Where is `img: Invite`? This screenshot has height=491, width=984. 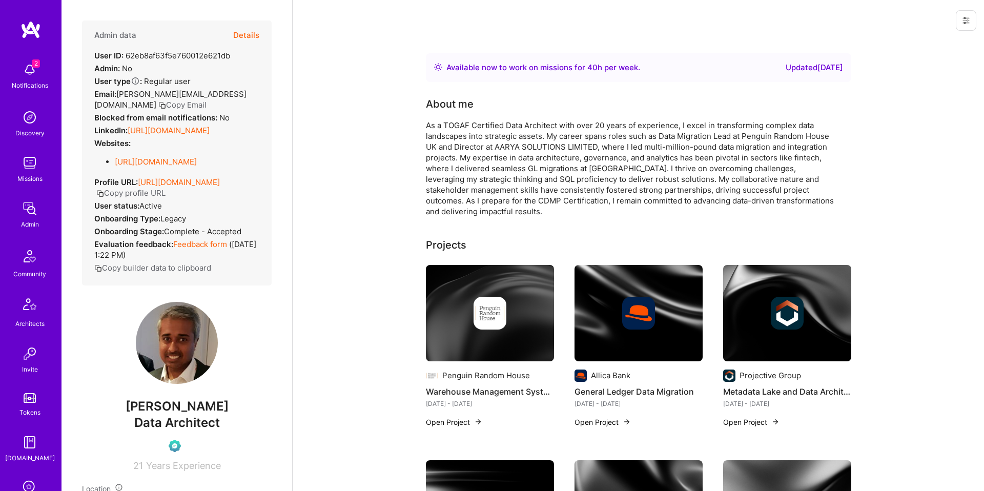
img: Invite is located at coordinates (30, 354).